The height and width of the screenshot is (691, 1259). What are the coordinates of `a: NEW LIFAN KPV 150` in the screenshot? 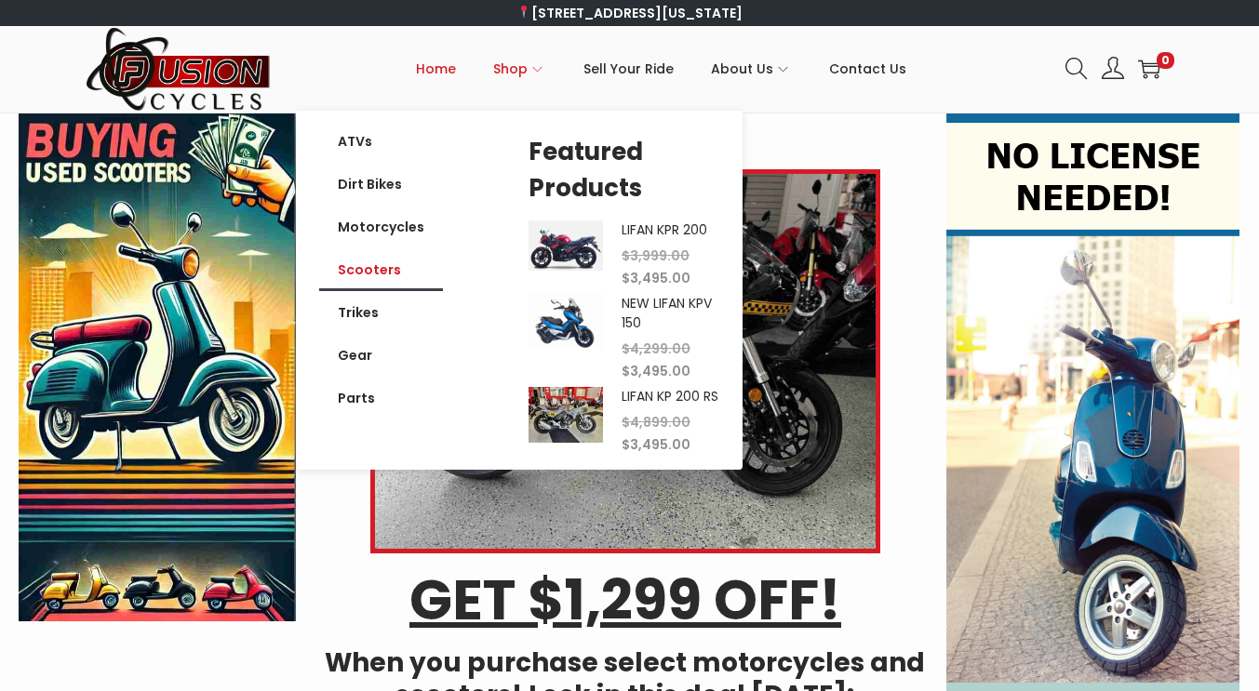 It's located at (666, 313).